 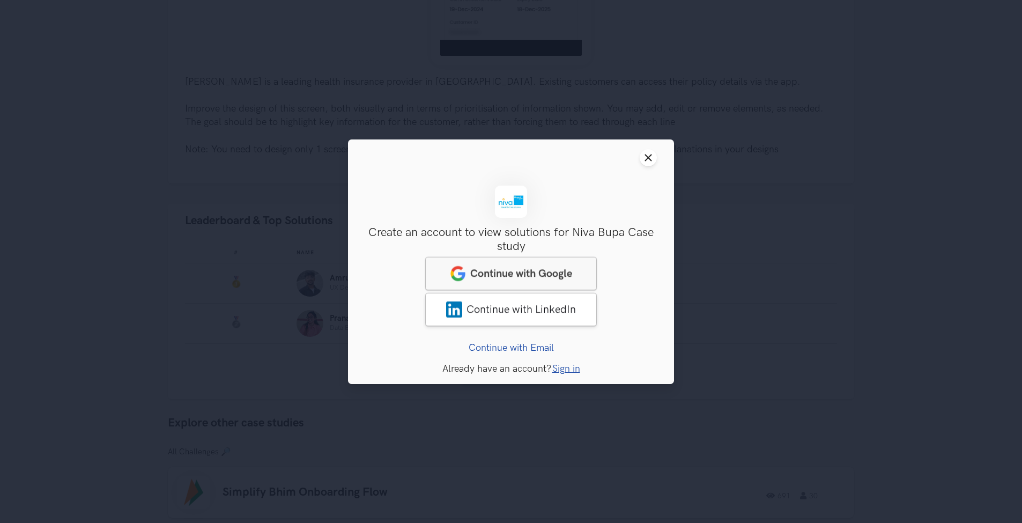 I want to click on img: google, so click(x=458, y=273).